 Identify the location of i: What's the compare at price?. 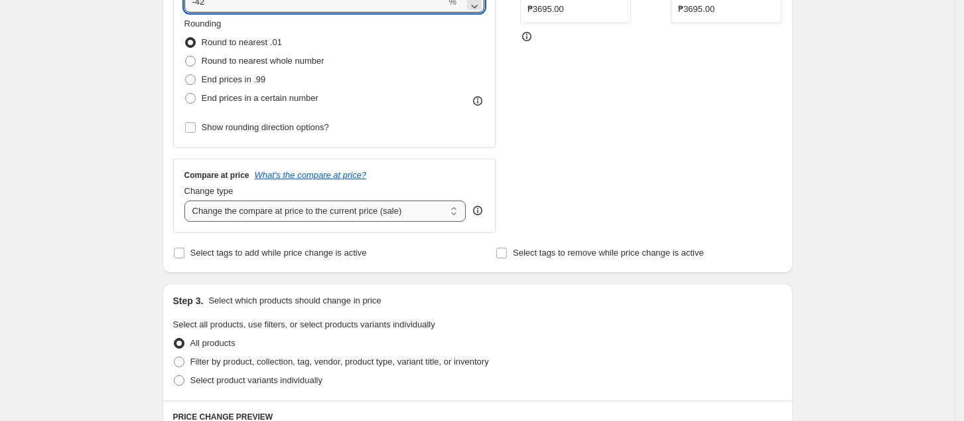
(310, 174).